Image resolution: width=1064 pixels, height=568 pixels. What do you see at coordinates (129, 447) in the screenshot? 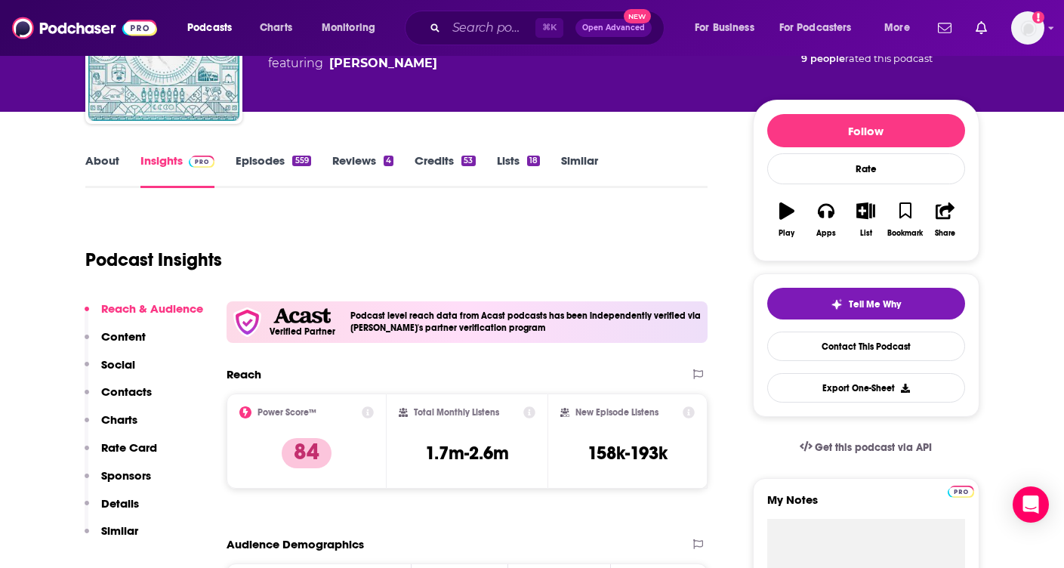
I see `p: Rate Card` at bounding box center [129, 447].